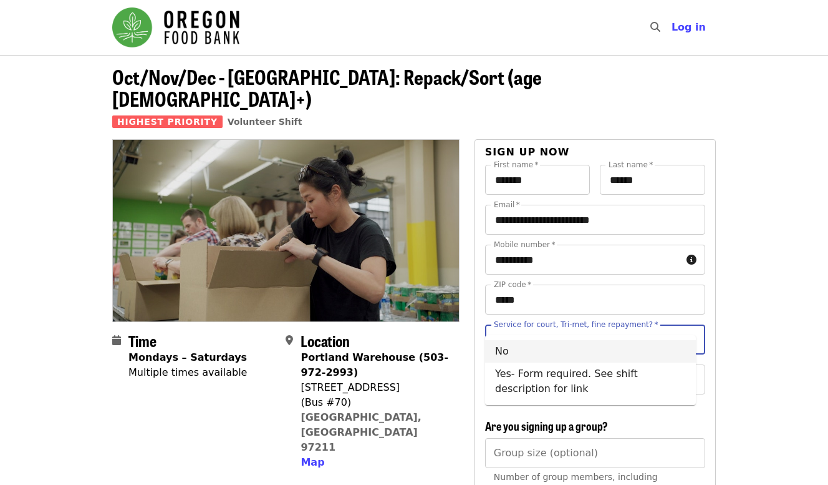 This screenshot has height=485, width=828. What do you see at coordinates (265, 122) in the screenshot?
I see `span: Volunteer Shift` at bounding box center [265, 122].